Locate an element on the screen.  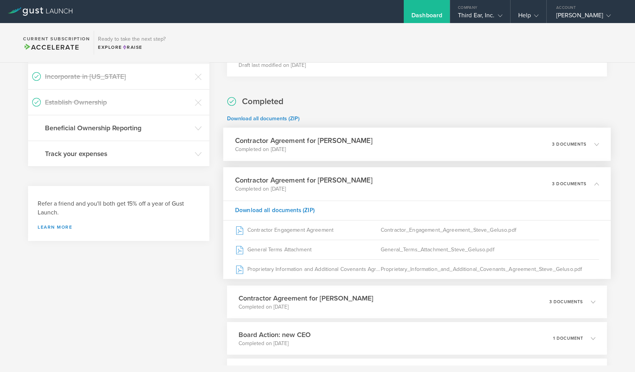
div: General Terms Attachment is located at coordinates (307, 250).